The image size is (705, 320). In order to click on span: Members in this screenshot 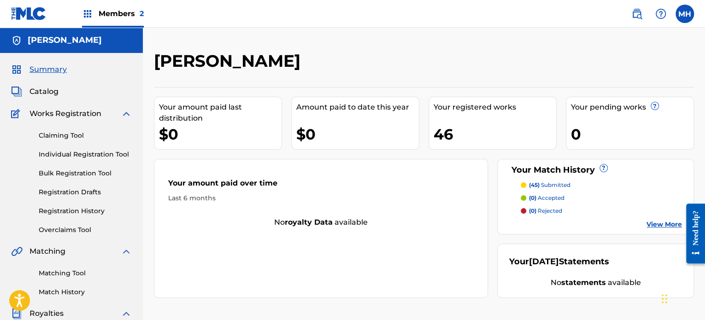, I will do `click(121, 13)`.